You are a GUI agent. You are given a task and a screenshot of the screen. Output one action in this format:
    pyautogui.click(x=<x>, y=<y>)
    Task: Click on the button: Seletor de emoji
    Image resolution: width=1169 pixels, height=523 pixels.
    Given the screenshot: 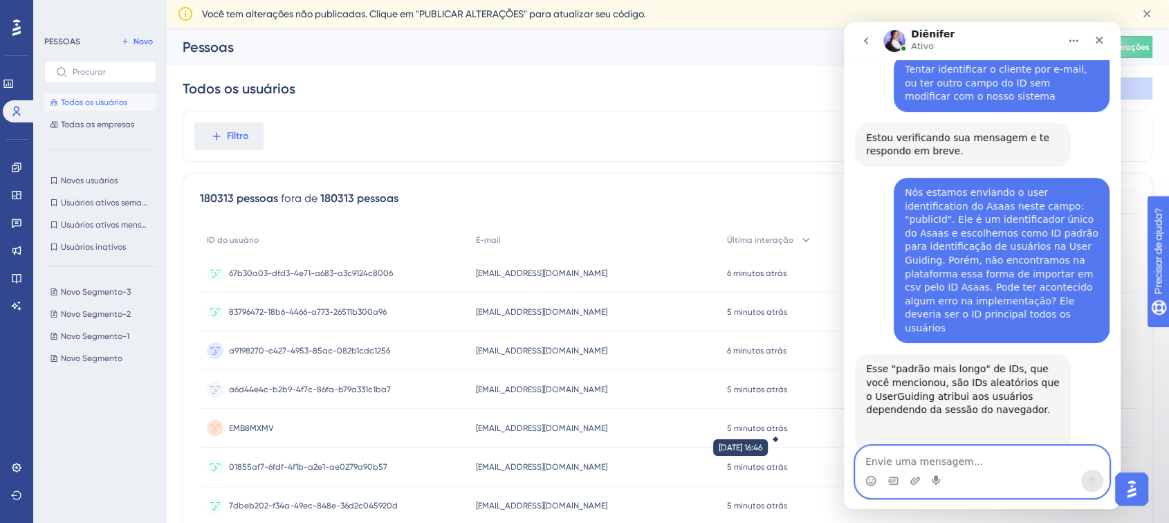 What is the action you would take?
    pyautogui.click(x=27, y=459)
    